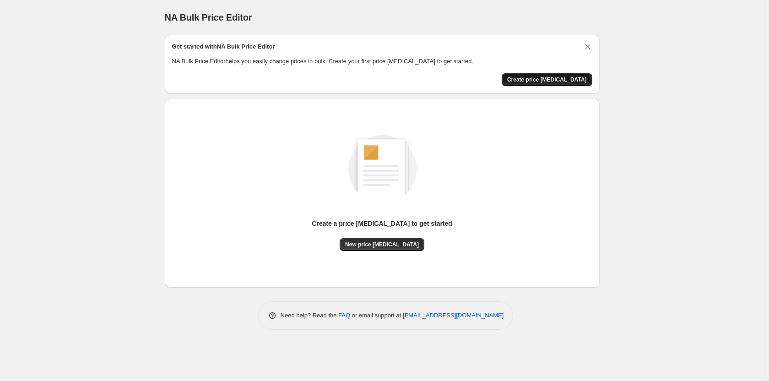 The width and height of the screenshot is (769, 381). What do you see at coordinates (376, 315) in the screenshot?
I see `span: or email support at` at bounding box center [376, 315].